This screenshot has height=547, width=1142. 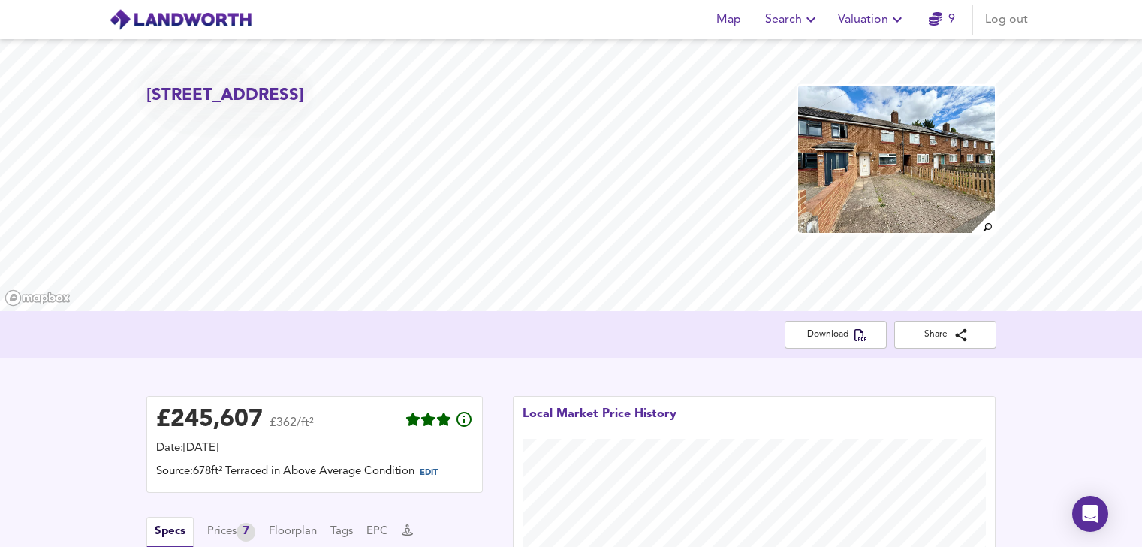 What do you see at coordinates (377, 532) in the screenshot?
I see `button: EPC` at bounding box center [377, 532].